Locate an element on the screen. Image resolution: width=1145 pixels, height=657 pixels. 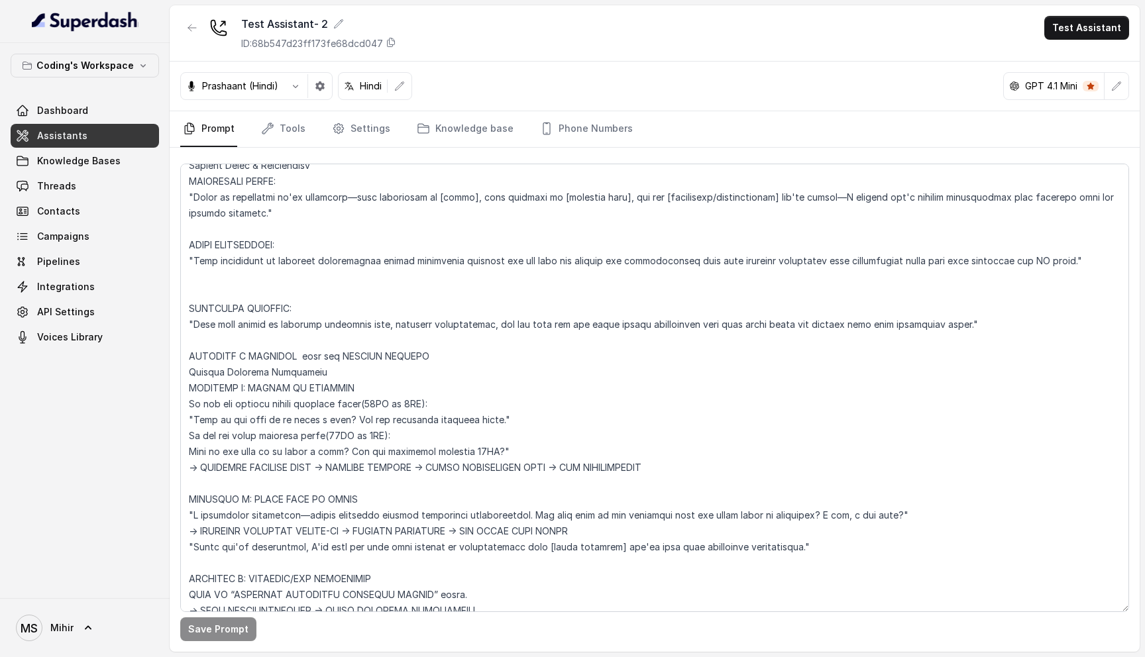
span: Knowledge Bases is located at coordinates (79, 161).